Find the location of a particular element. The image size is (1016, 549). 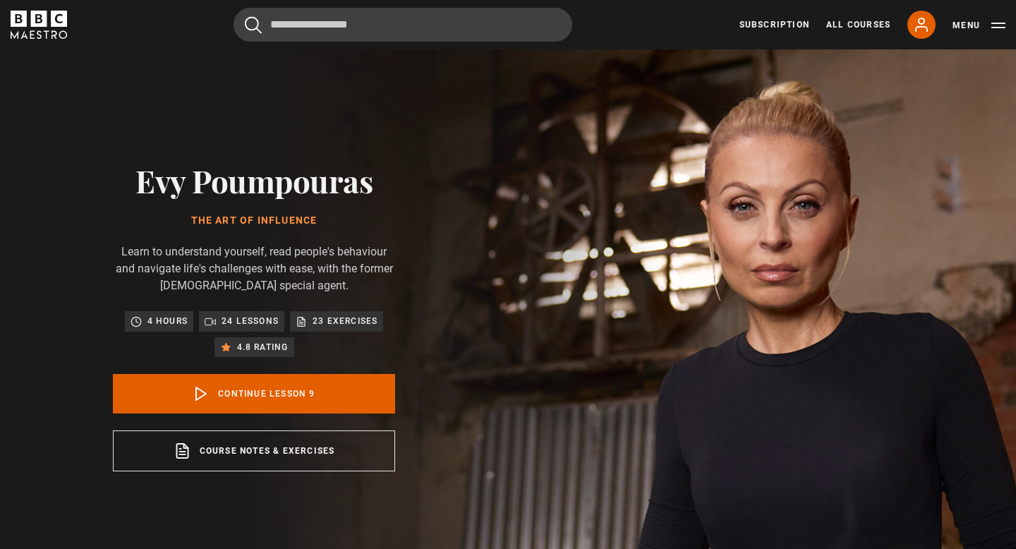

a: All Courses is located at coordinates (858, 25).